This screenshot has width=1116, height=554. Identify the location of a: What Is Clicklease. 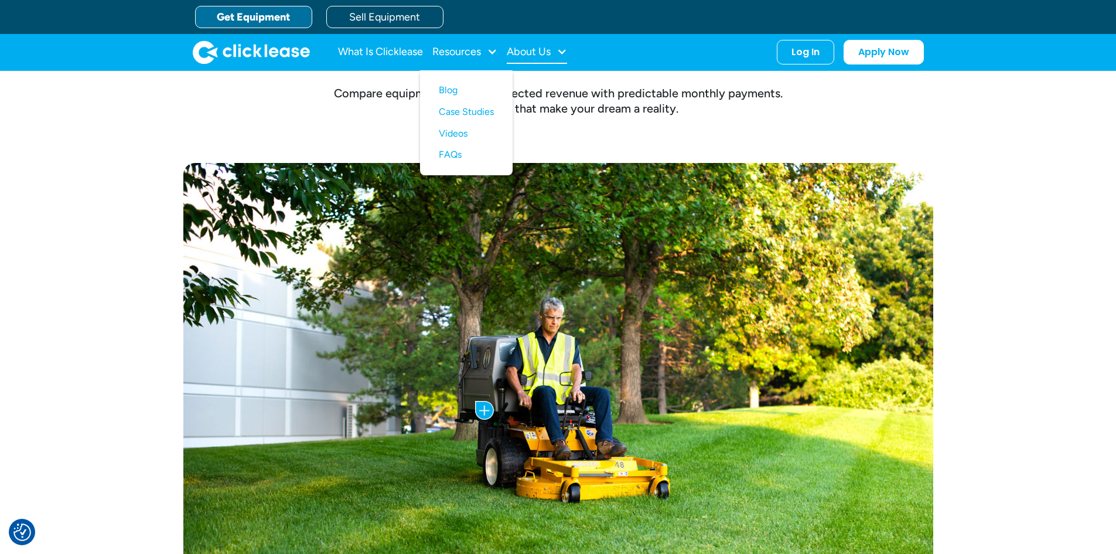
(380, 52).